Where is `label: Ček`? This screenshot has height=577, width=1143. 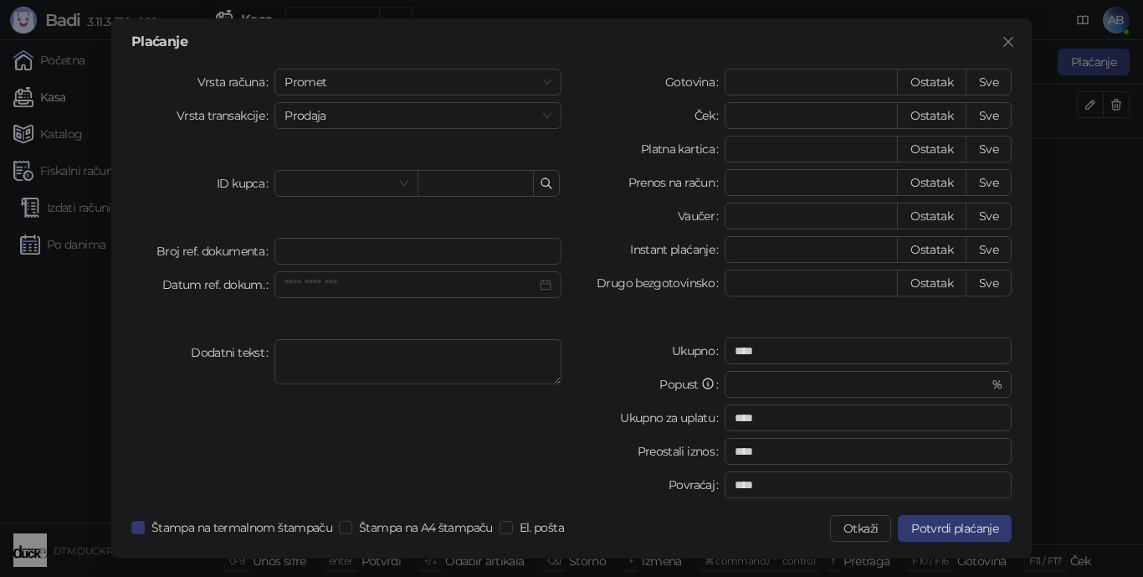
label: Ček is located at coordinates (710, 115).